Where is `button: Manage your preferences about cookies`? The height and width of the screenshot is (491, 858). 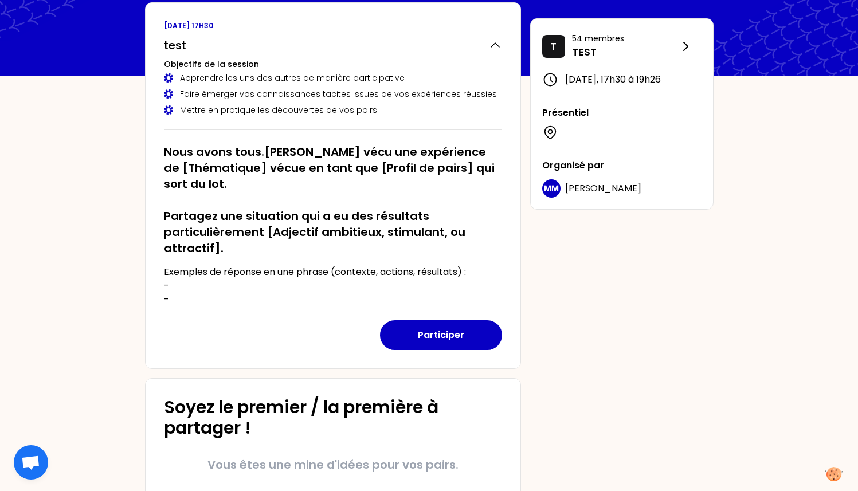 button: Manage your preferences about cookies is located at coordinates (834, 474).